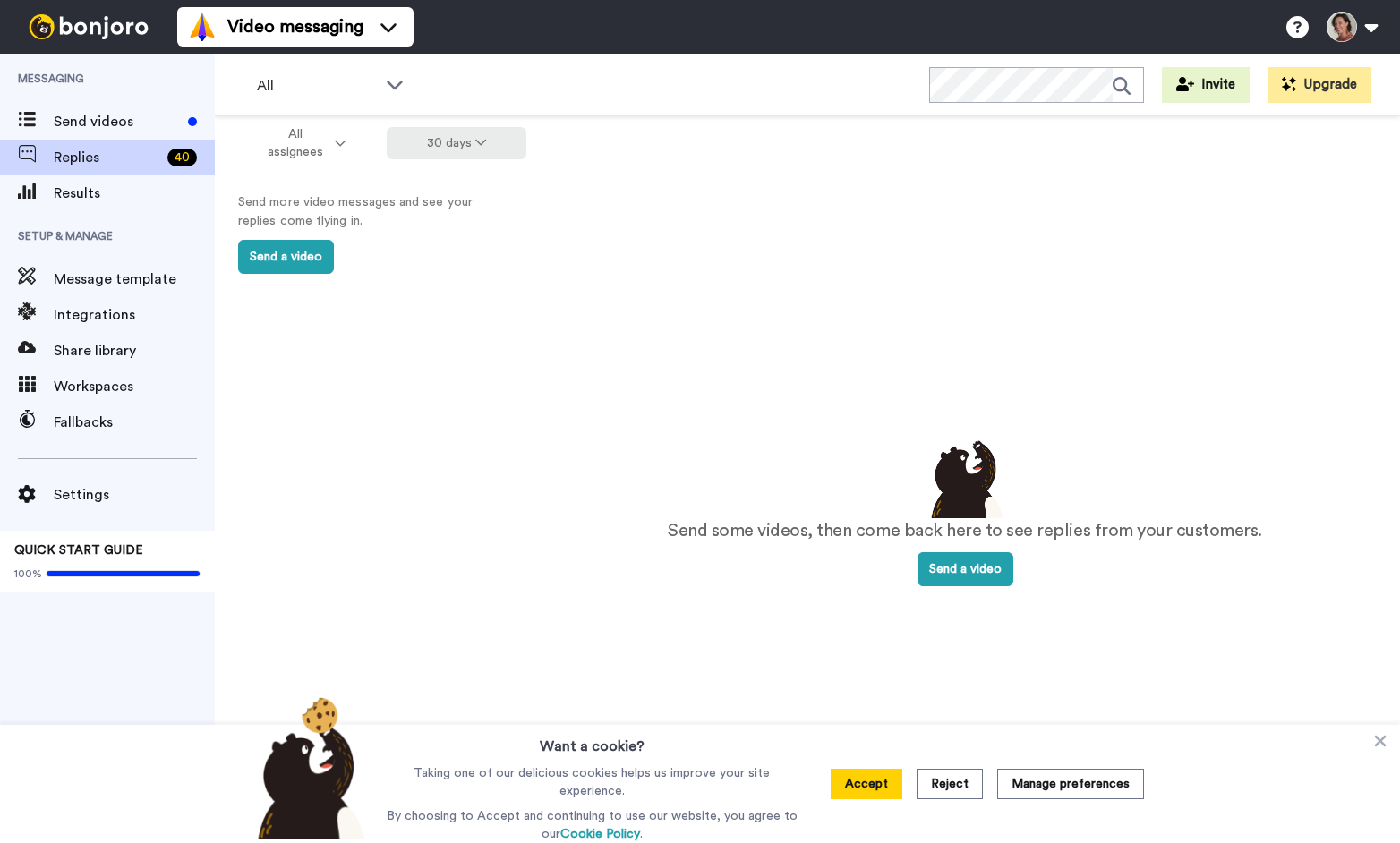 The width and height of the screenshot is (1400, 843). I want to click on button: Invite, so click(1206, 85).